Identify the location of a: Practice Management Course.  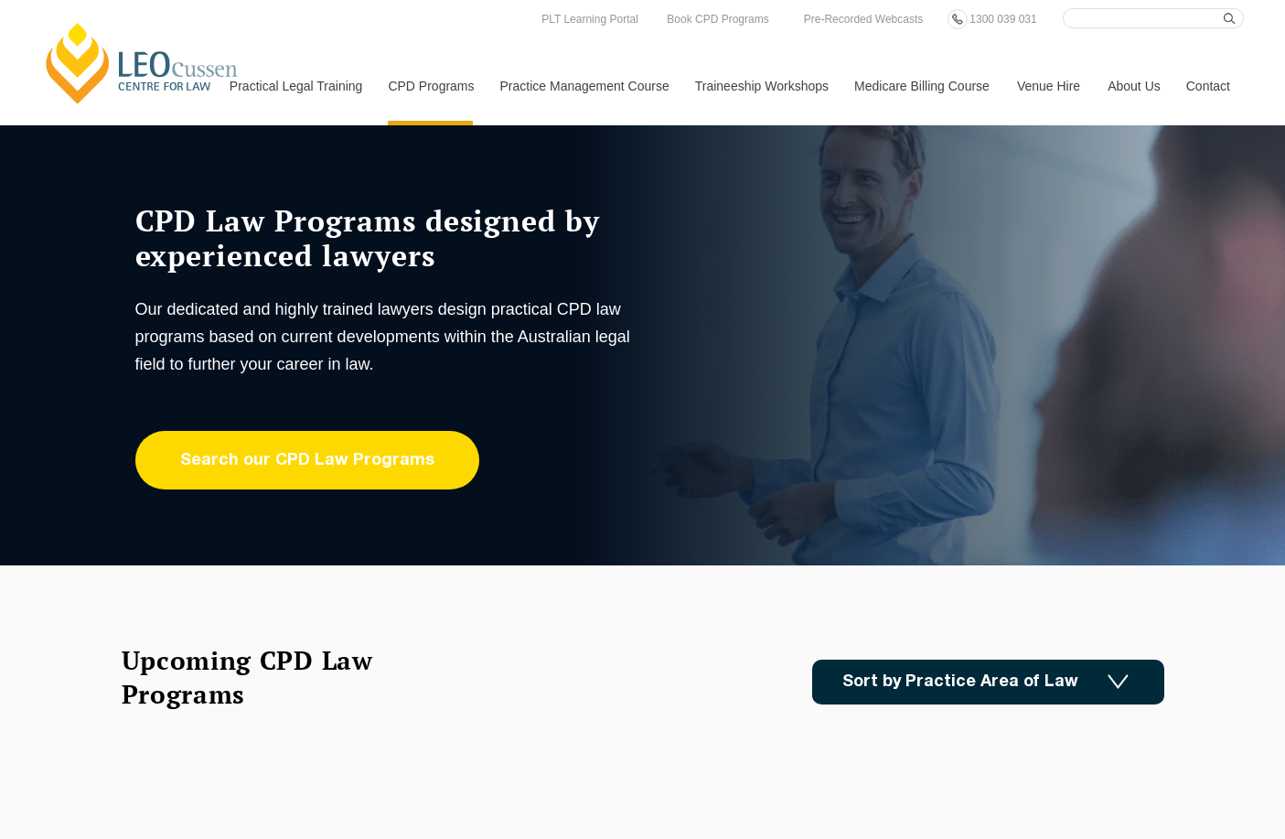
(584, 86).